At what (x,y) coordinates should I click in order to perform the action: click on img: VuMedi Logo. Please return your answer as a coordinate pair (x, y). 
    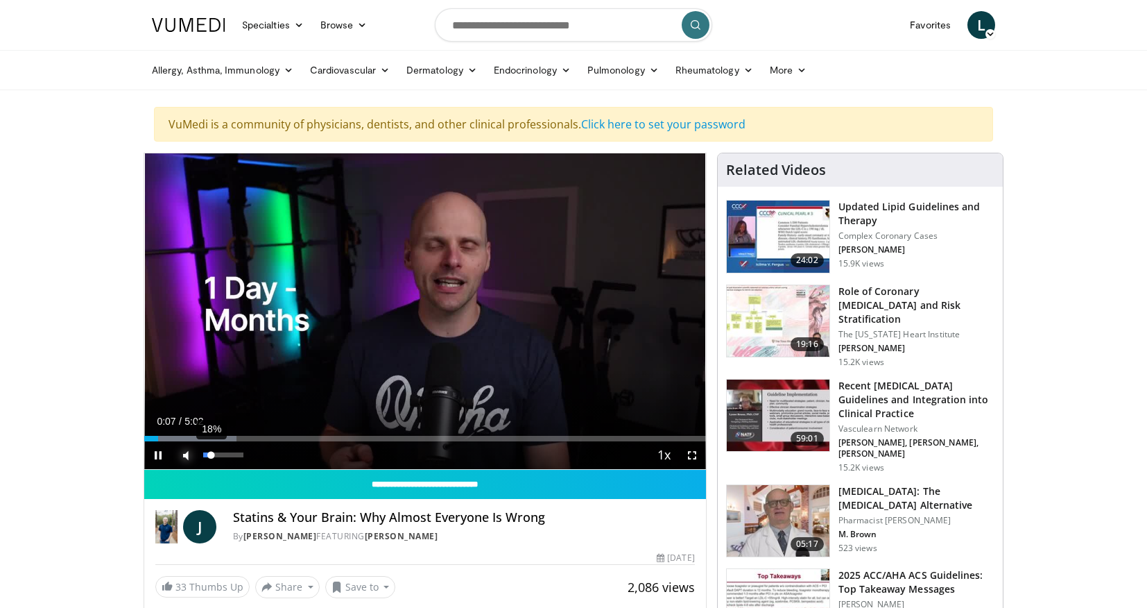
    Looking at the image, I should click on (189, 25).